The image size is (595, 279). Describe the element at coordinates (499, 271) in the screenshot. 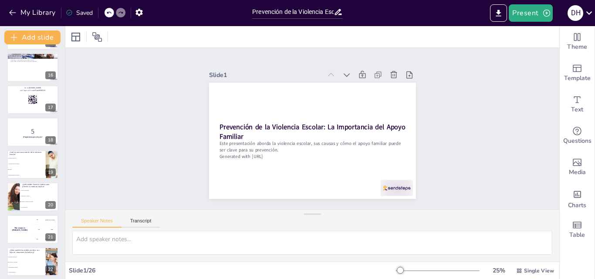

I see `div: 25 %` at that location.